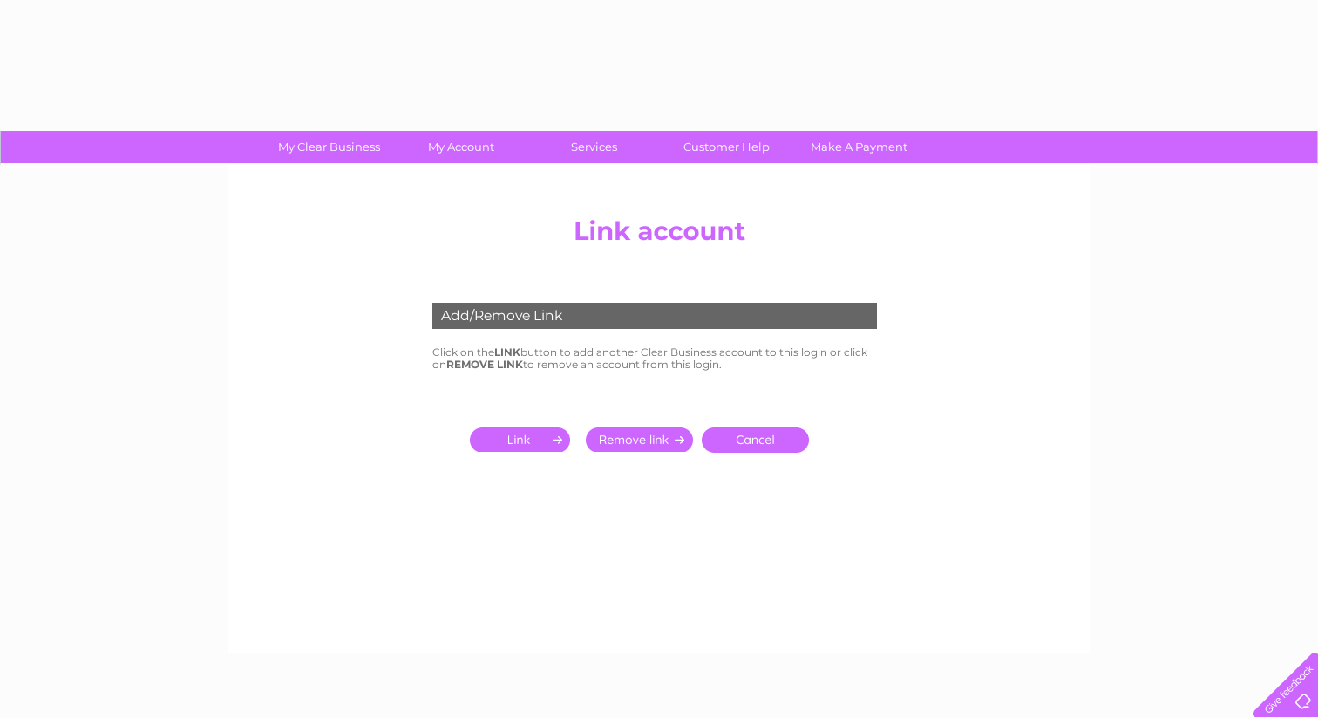  Describe the element at coordinates (726, 146) in the screenshot. I see `a: Customer Help` at that location.